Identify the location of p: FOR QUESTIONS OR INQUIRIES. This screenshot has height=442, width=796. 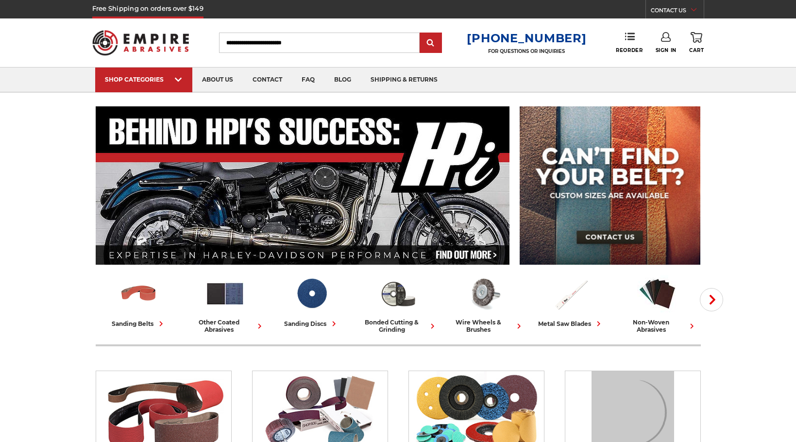
(527, 51).